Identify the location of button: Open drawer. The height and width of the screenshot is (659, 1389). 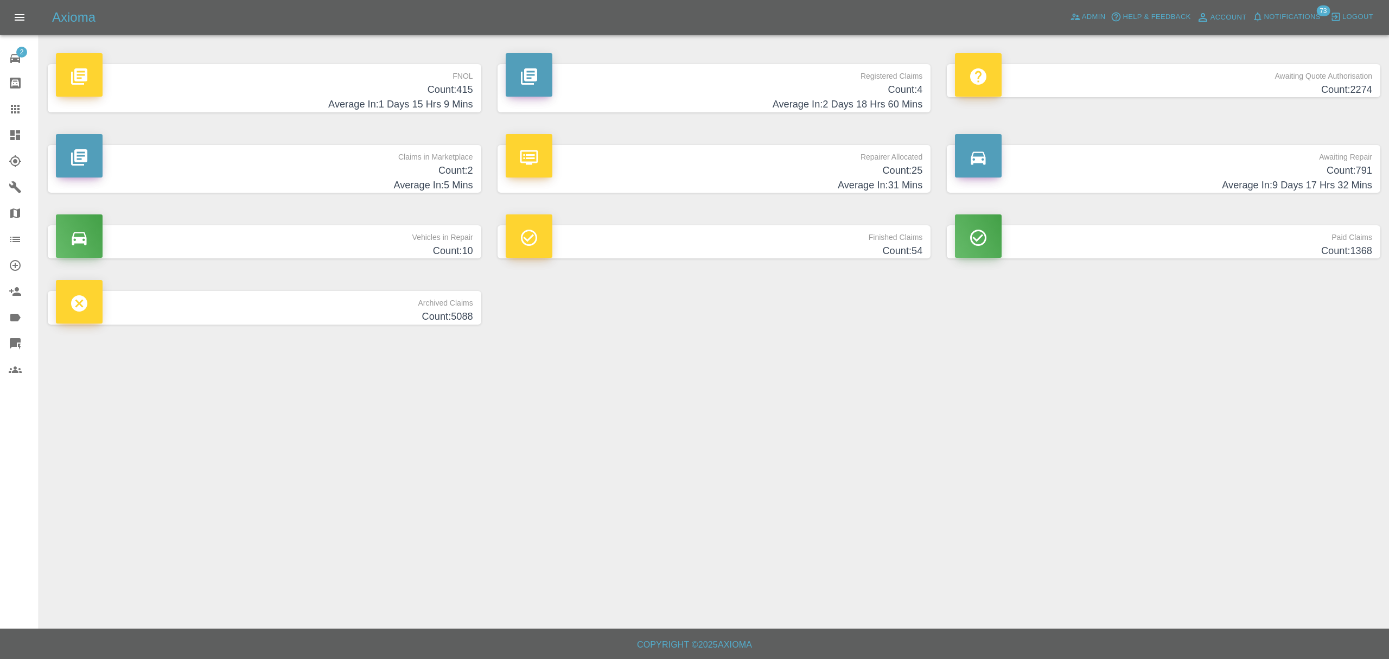
(20, 17).